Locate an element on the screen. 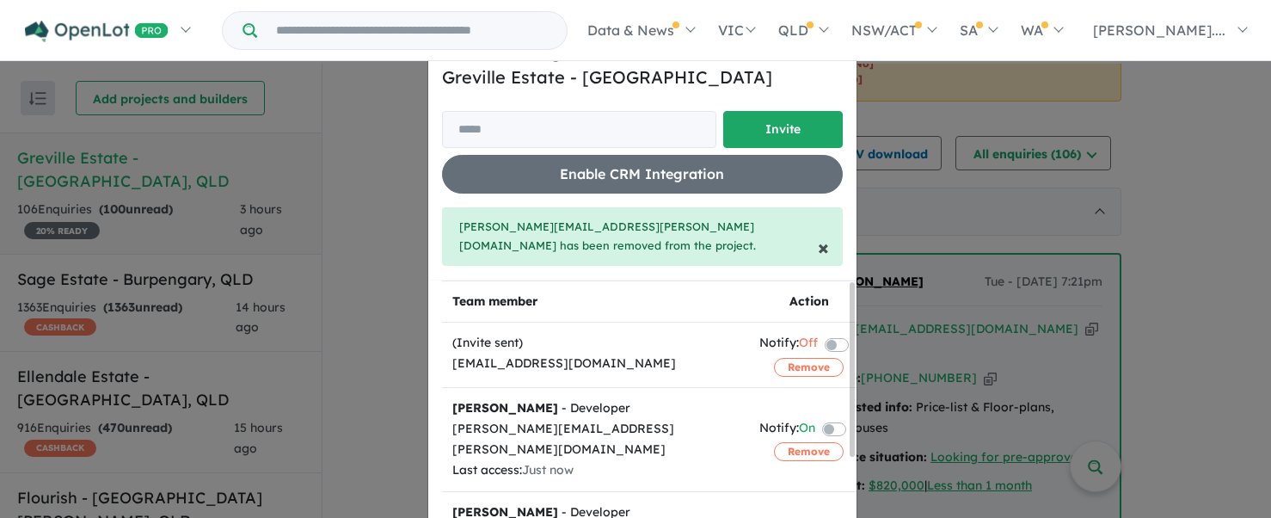  button: Enable CRM Integration is located at coordinates (642, 174).